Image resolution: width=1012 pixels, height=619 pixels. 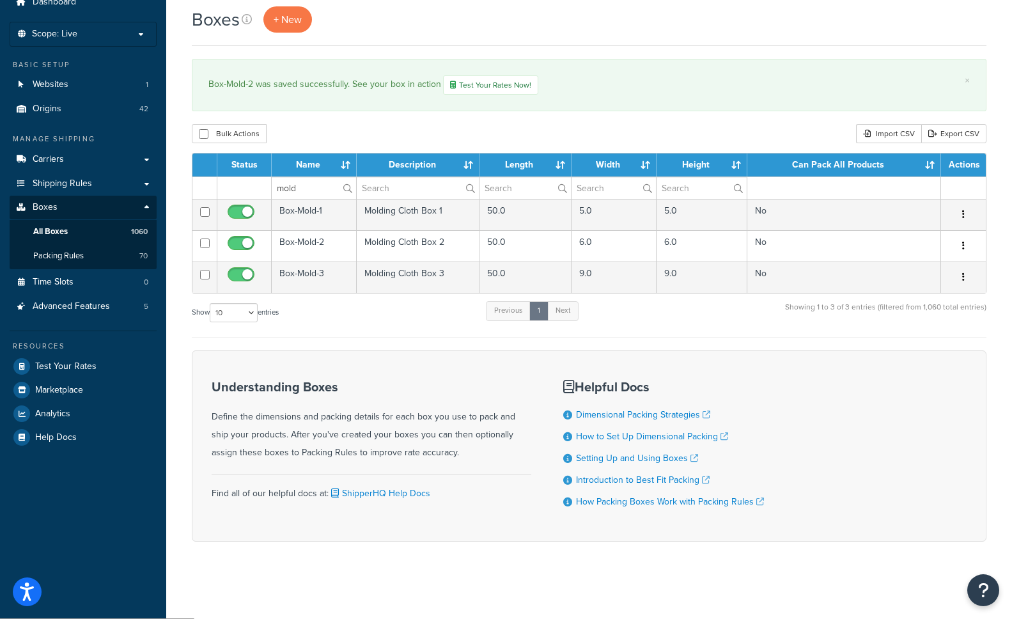 I want to click on a: Previous, so click(x=508, y=311).